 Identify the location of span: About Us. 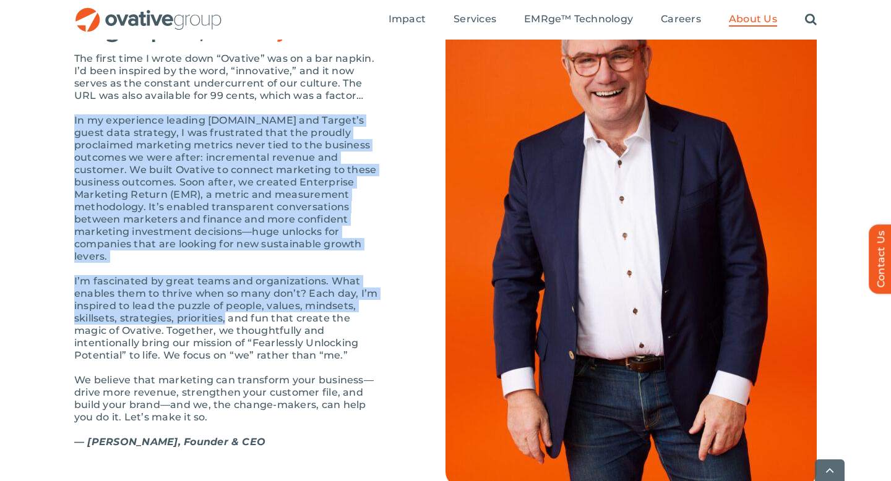
(753, 19).